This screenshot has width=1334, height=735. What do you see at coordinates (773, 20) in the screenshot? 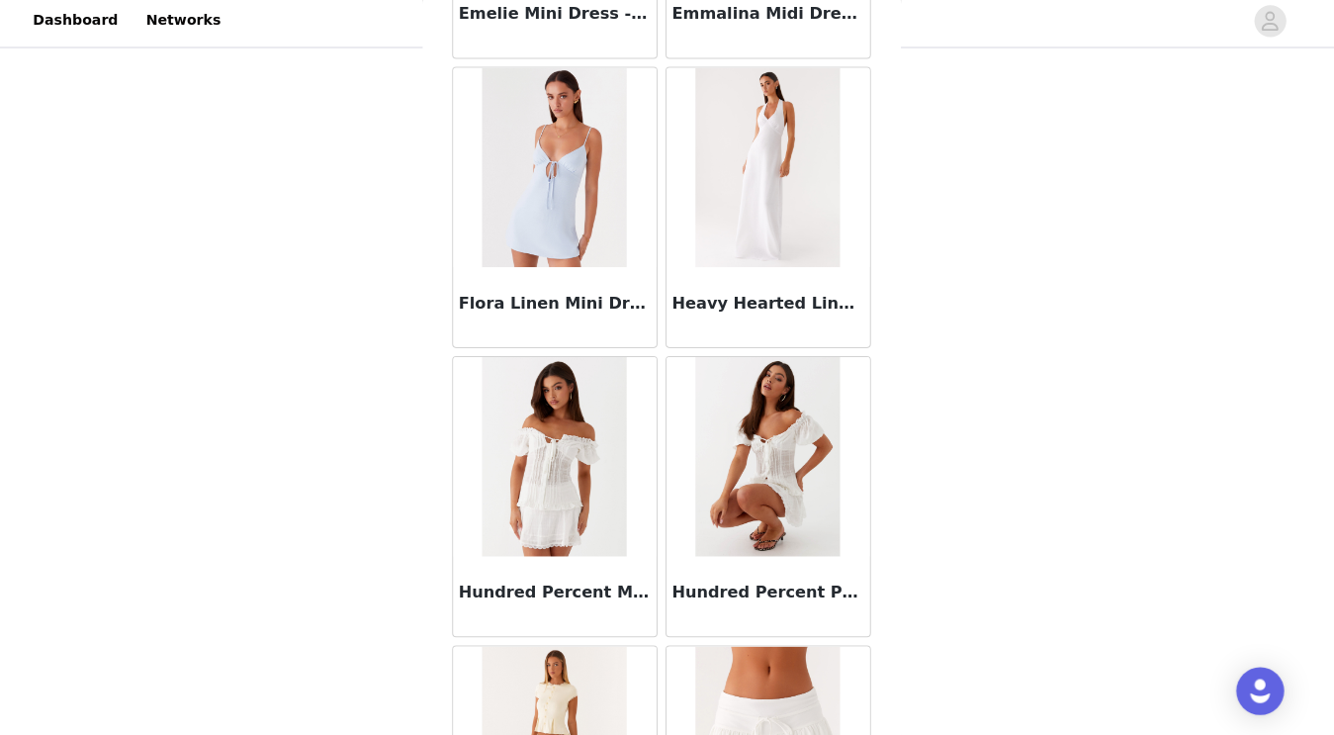
I see `h3: Emmalina Midi Dress - Deep Red` at bounding box center [773, 20].